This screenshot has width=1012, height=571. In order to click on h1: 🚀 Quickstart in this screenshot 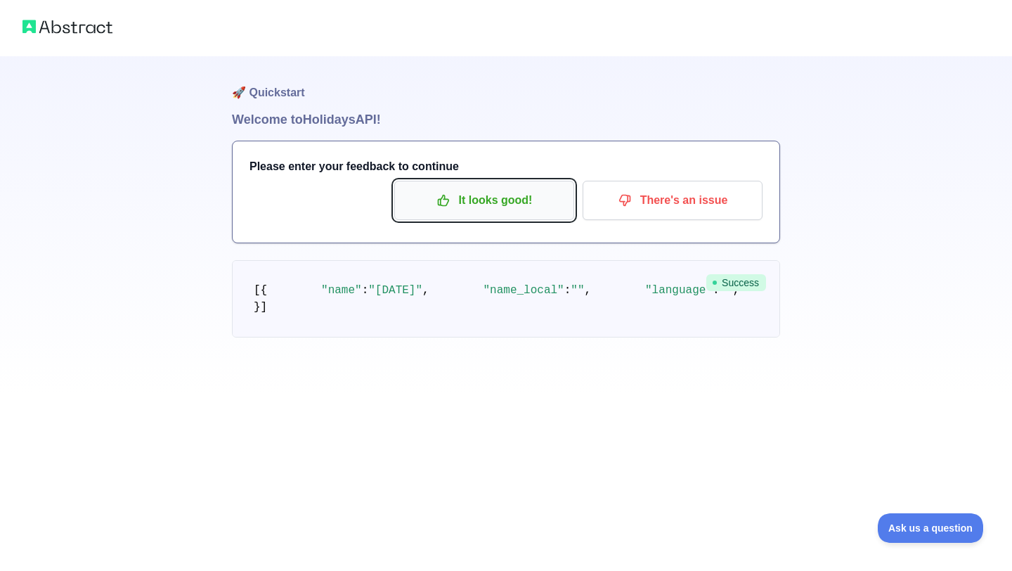, I will do `click(506, 83)`.